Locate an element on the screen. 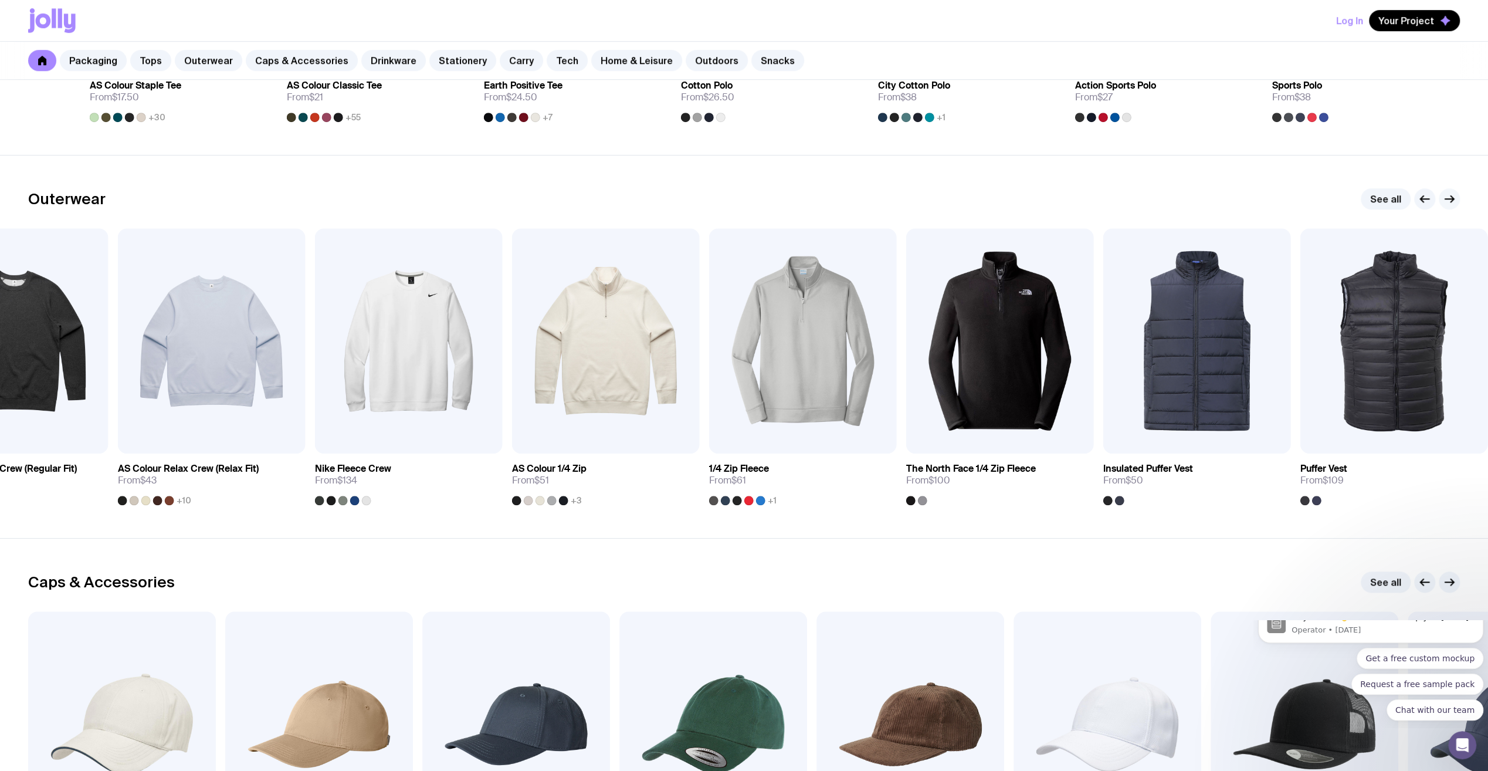 This screenshot has width=1488, height=771. a: Insulated Puffer VestFrom$50 is located at coordinates (1197, 479).